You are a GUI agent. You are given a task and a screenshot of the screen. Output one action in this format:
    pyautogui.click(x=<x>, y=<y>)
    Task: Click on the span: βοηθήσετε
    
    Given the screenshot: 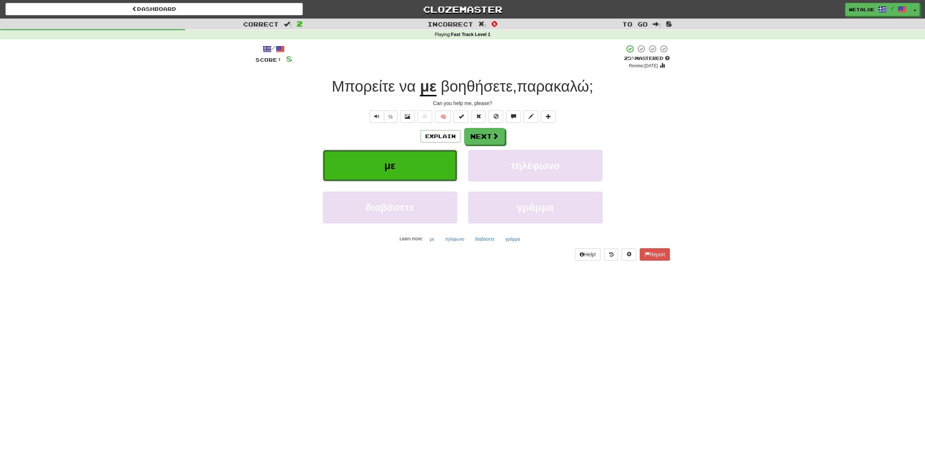 What is the action you would take?
    pyautogui.click(x=477, y=87)
    